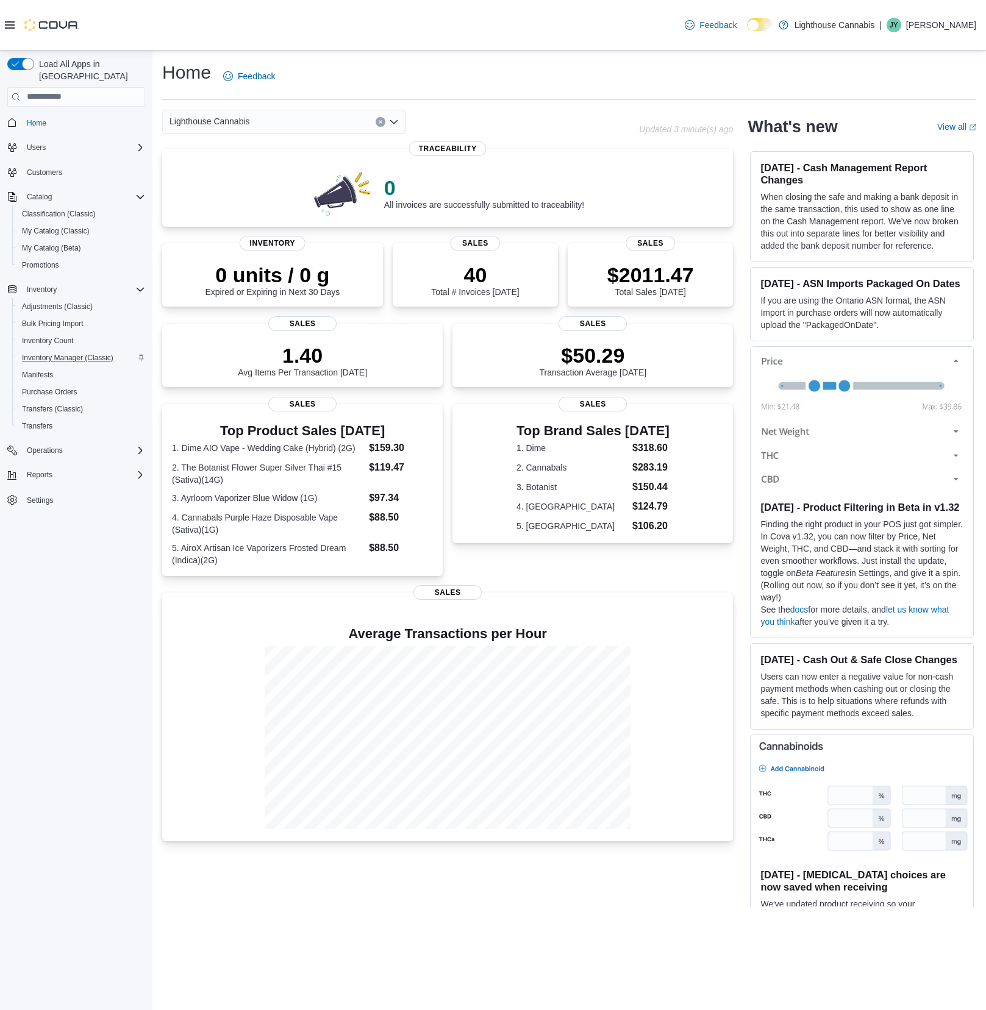  Describe the element at coordinates (84, 451) in the screenshot. I see `span: Operations` at that location.